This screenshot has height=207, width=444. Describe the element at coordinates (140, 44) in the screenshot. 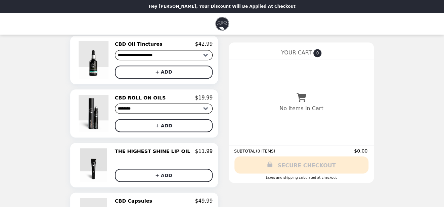

I see `h2: CBD Oil Tinctures` at that location.